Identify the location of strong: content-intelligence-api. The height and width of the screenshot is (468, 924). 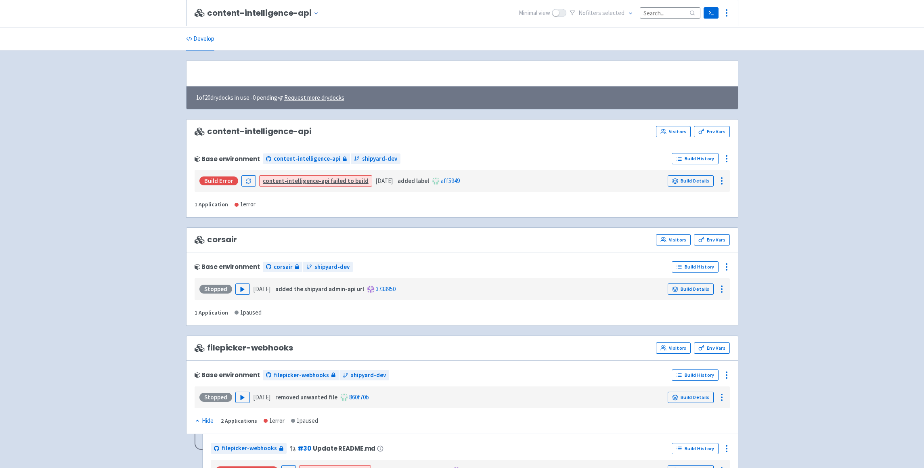
(296, 180).